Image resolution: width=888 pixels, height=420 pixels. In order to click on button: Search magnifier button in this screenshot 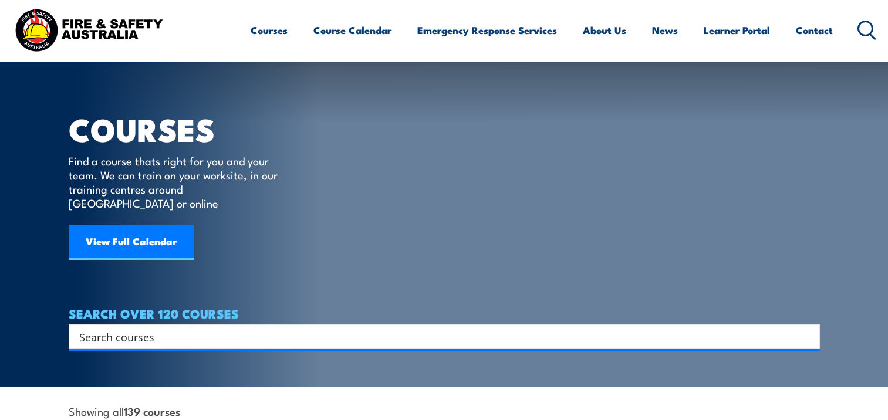, I will do `click(807, 337)`.